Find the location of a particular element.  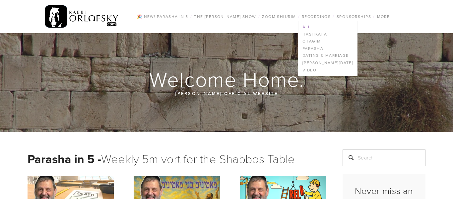

a: Recordings is located at coordinates (316, 17).